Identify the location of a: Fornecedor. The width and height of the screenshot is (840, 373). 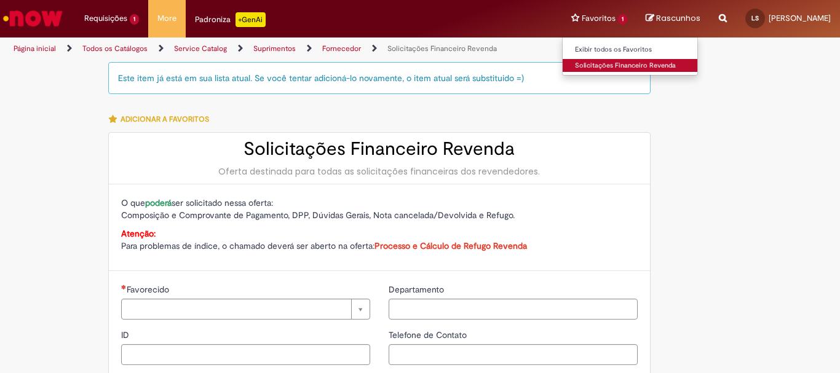
(341, 49).